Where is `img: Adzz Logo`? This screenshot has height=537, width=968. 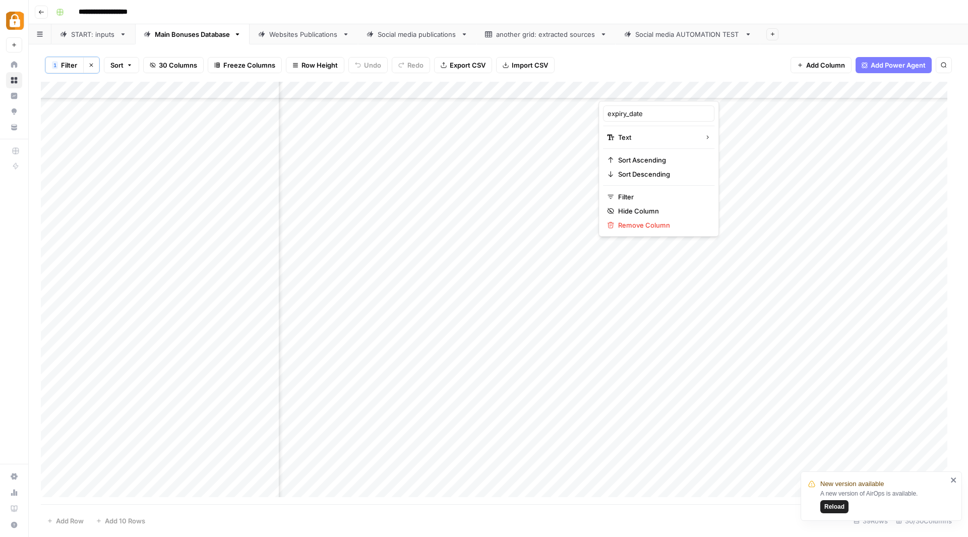 img: Adzz Logo is located at coordinates (15, 21).